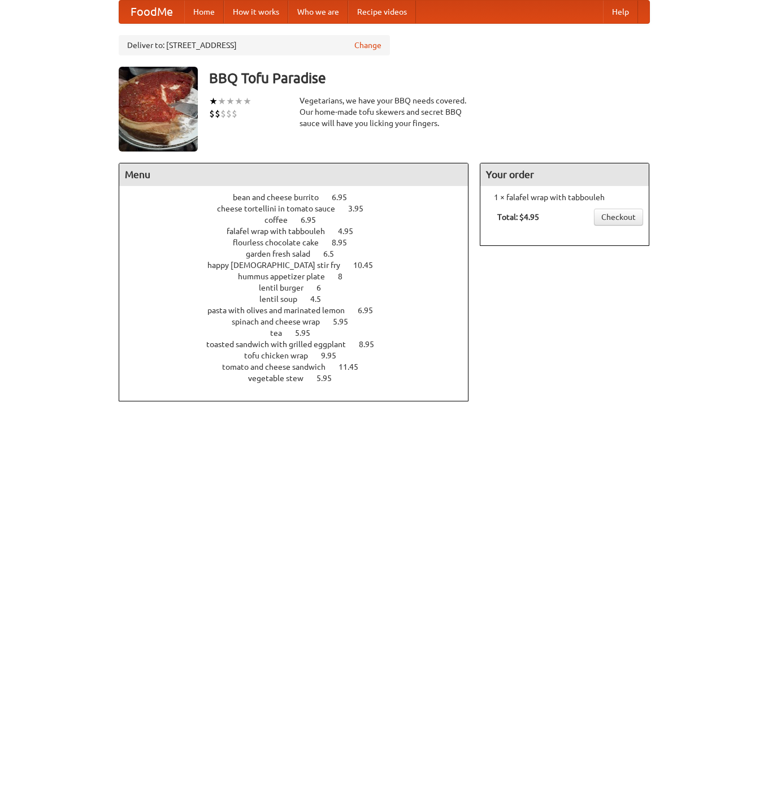 This screenshot has width=768, height=800. Describe the element at coordinates (284, 254) in the screenshot. I see `span: garden fresh salad` at that location.